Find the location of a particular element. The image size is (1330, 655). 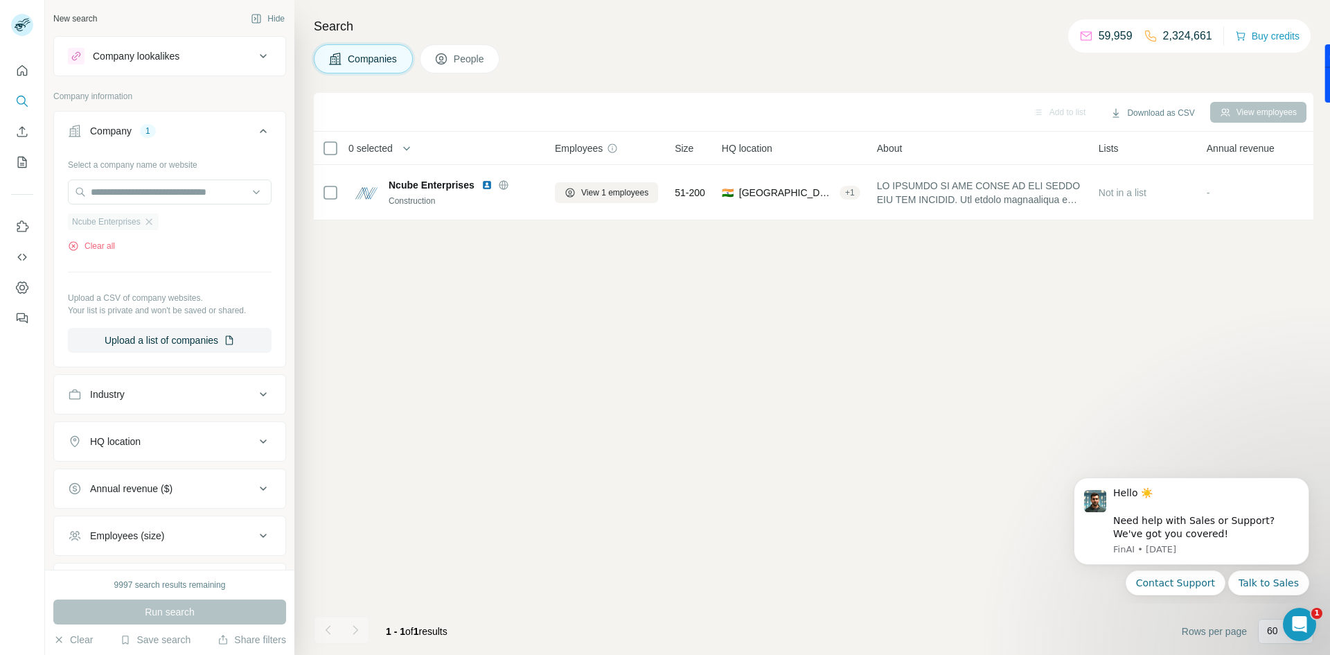

span: HQ location is located at coordinates (747, 148).